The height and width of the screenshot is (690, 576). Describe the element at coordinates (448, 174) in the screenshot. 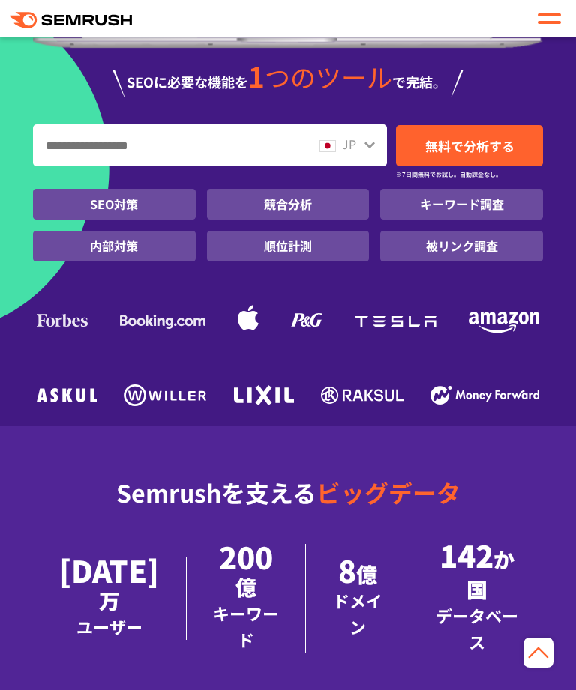

I see `small: ※7日間無料でお試し。自動課金なし。` at that location.